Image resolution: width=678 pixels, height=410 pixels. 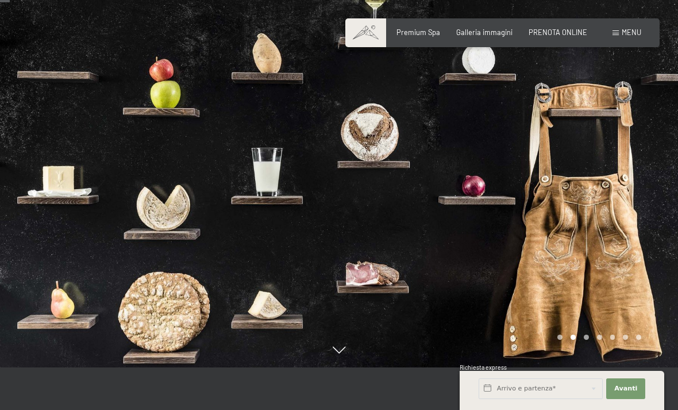 What do you see at coordinates (625, 388) in the screenshot?
I see `button: Avanti` at bounding box center [625, 388].